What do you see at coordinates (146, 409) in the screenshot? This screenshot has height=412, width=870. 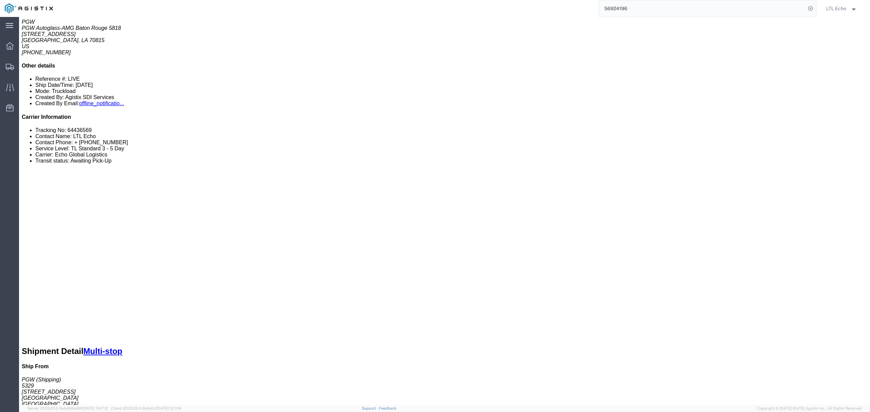 I see `span: Client: 2025.20.0-8c6e0cf` at bounding box center [146, 409].